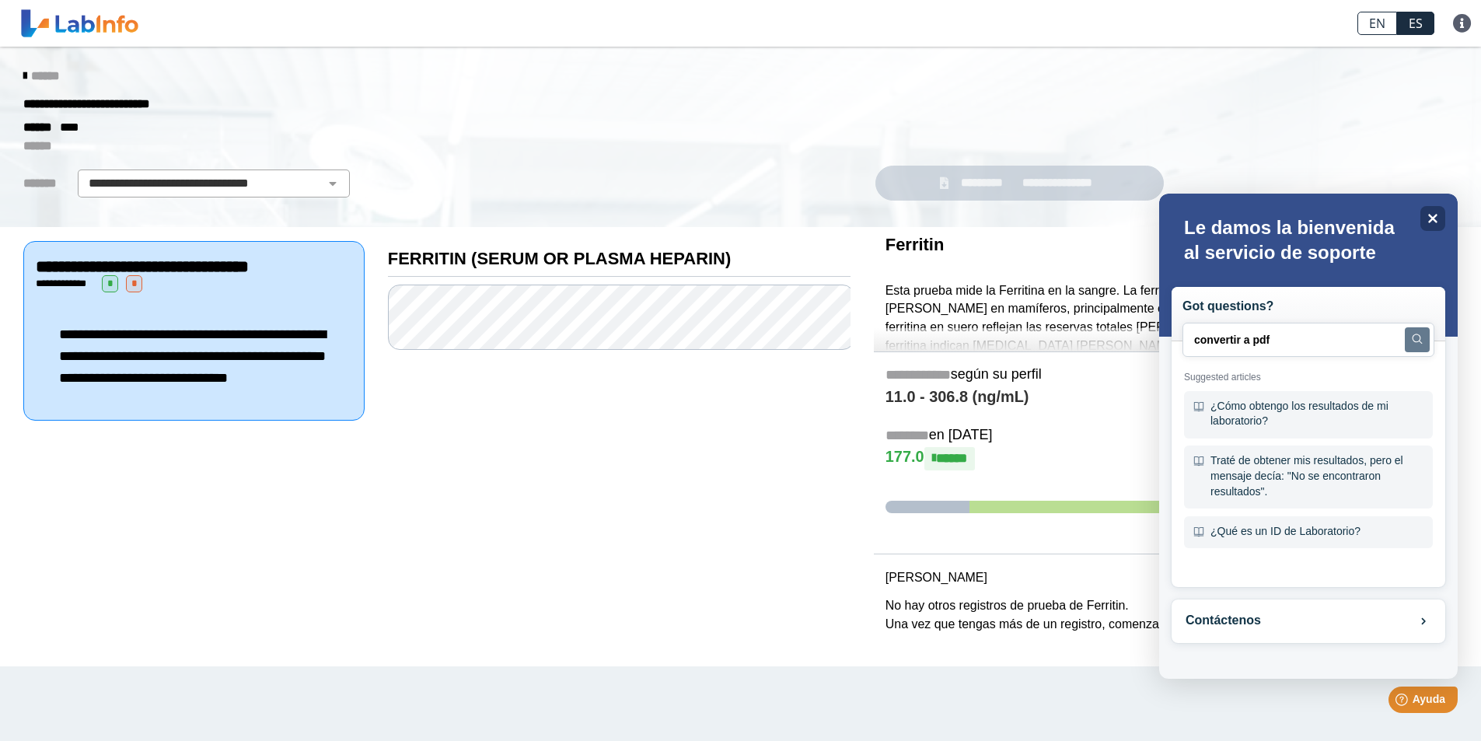  Describe the element at coordinates (149, 427) in the screenshot. I see `button: Contáctenos` at that location.